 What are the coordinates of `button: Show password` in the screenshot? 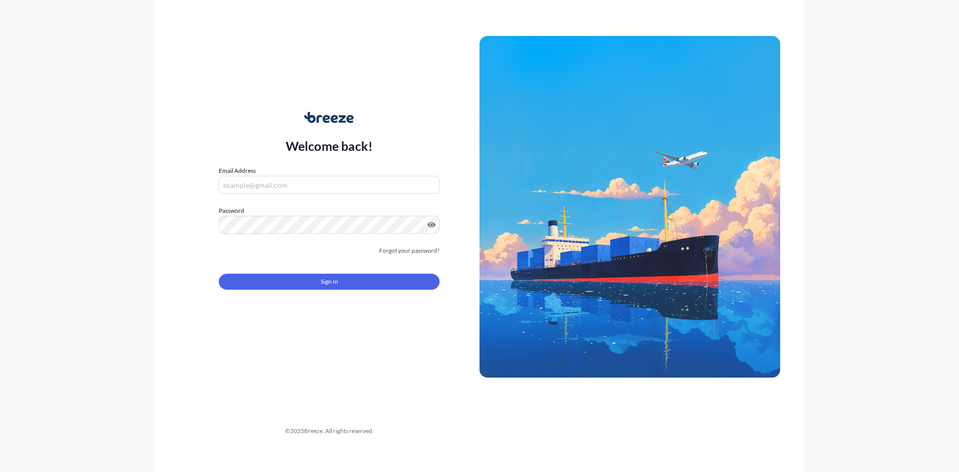 It's located at (432, 225).